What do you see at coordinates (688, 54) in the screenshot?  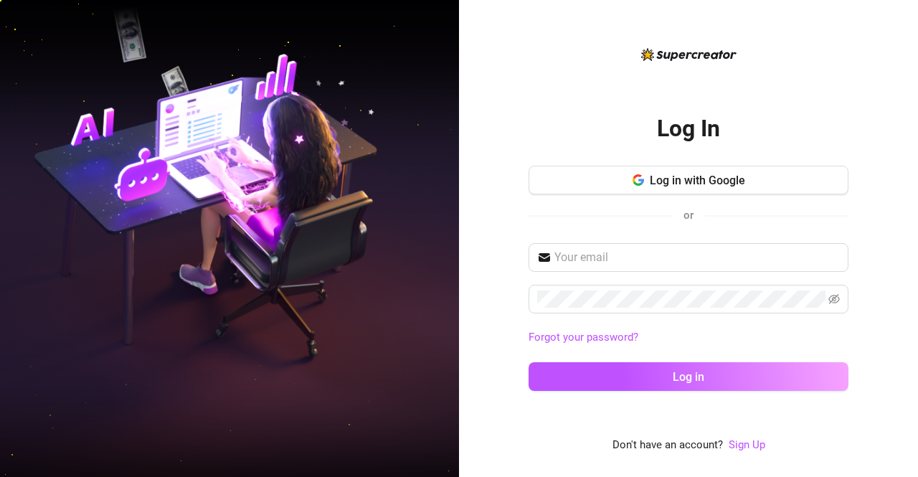 I see `img: logo-BBDzfeDw.svg` at bounding box center [688, 54].